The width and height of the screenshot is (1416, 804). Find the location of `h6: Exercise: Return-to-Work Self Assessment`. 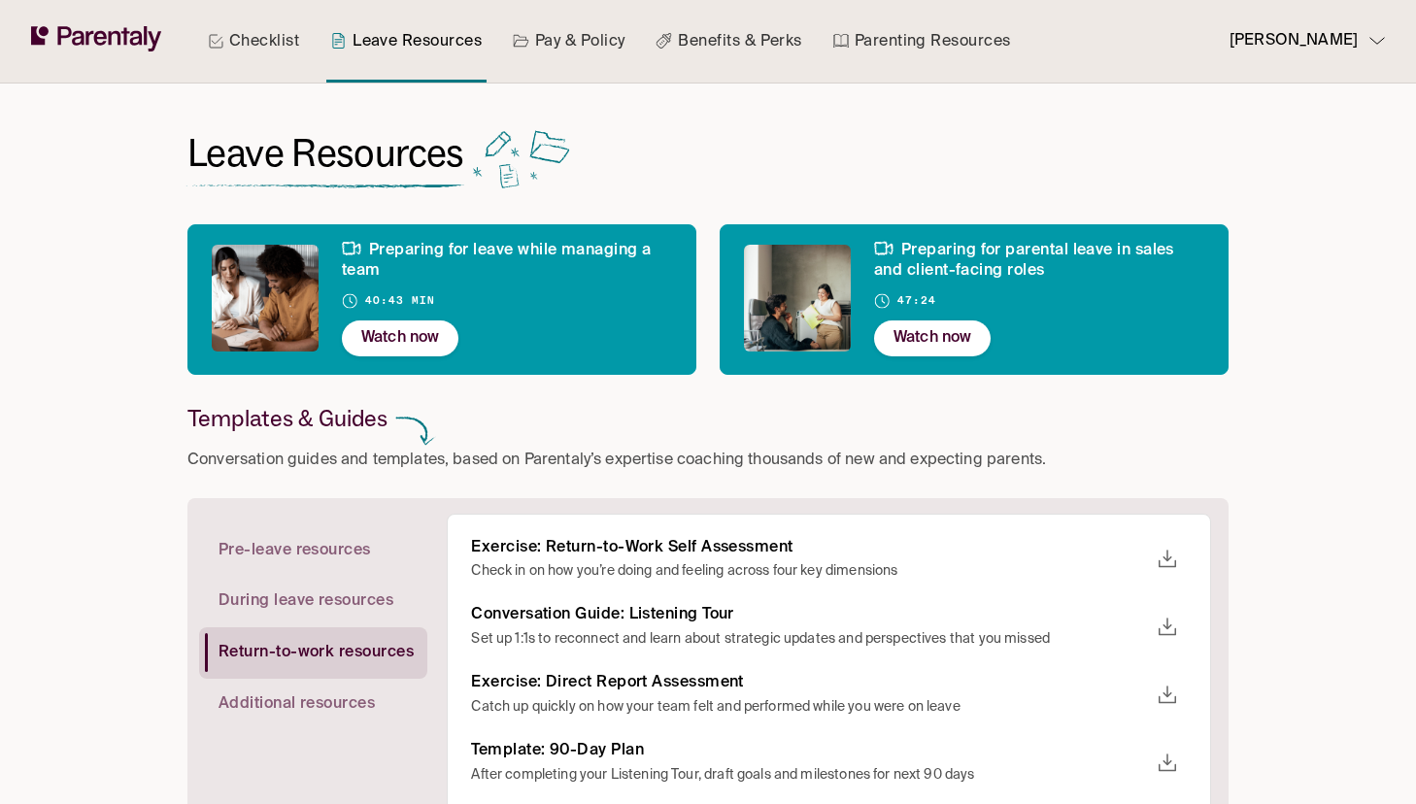

h6: Exercise: Return-to-Work Self Assessment is located at coordinates (809, 548).